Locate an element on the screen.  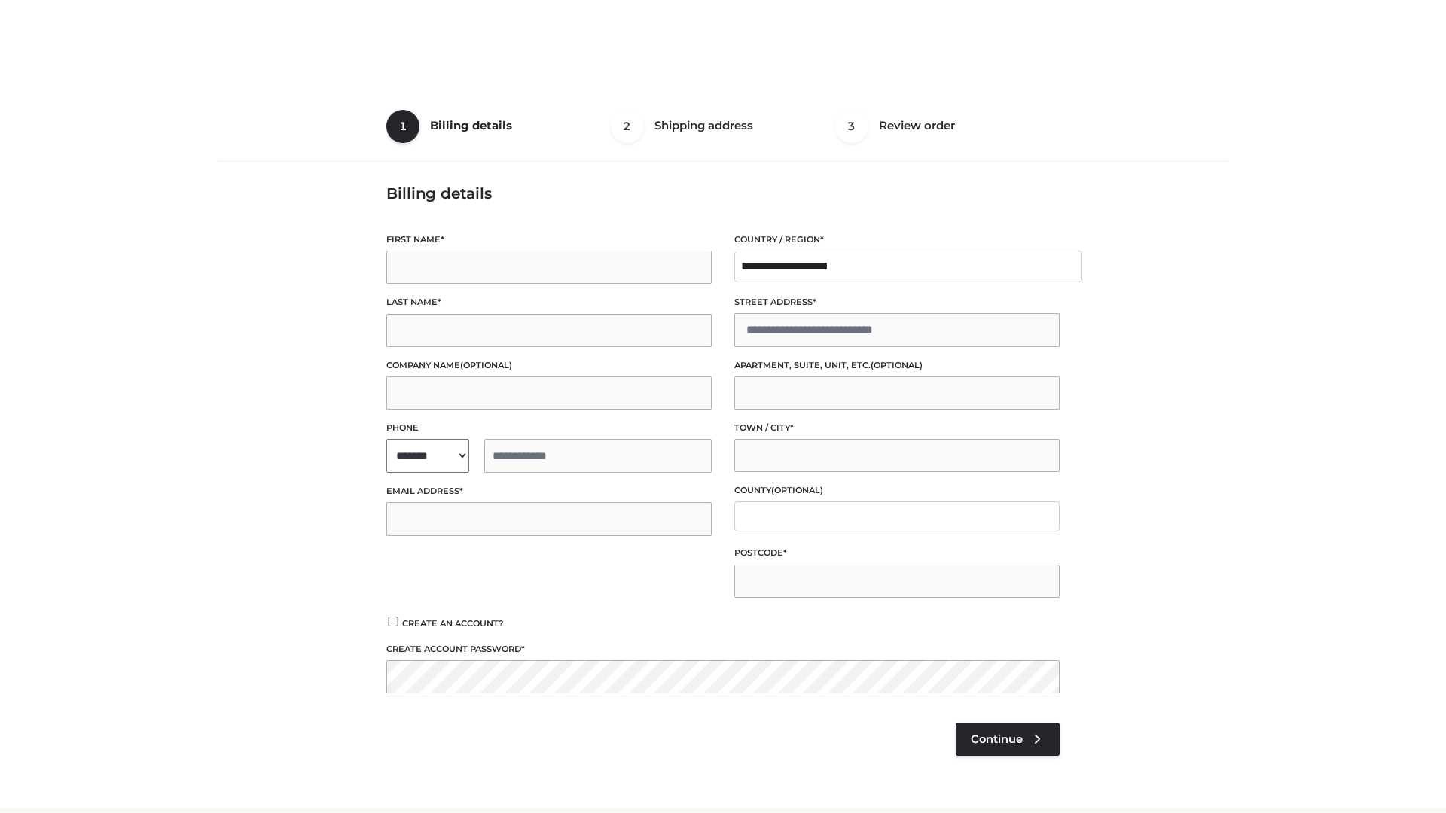
span: Continue is located at coordinates (996, 739).